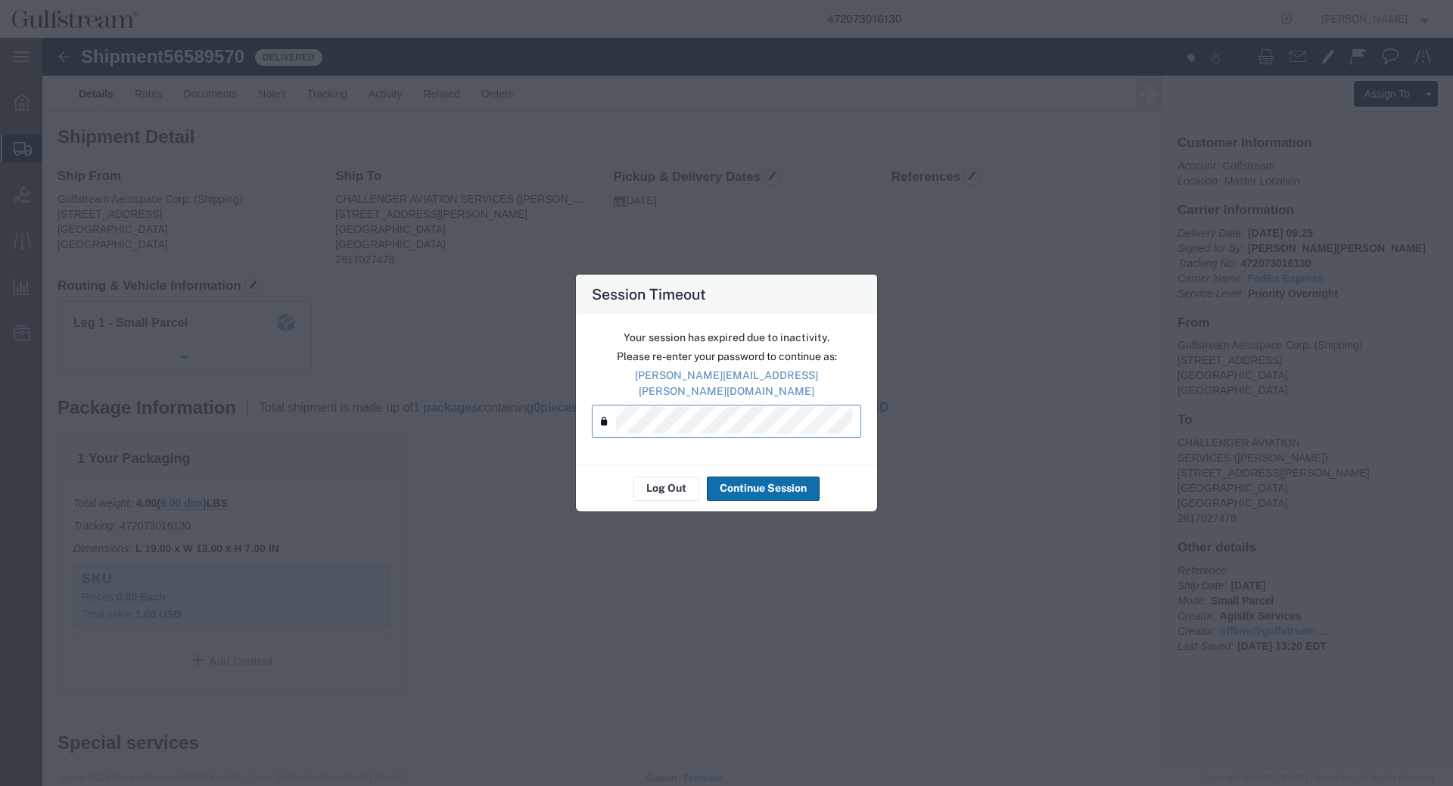  I want to click on h4: Session Timeout, so click(648, 294).